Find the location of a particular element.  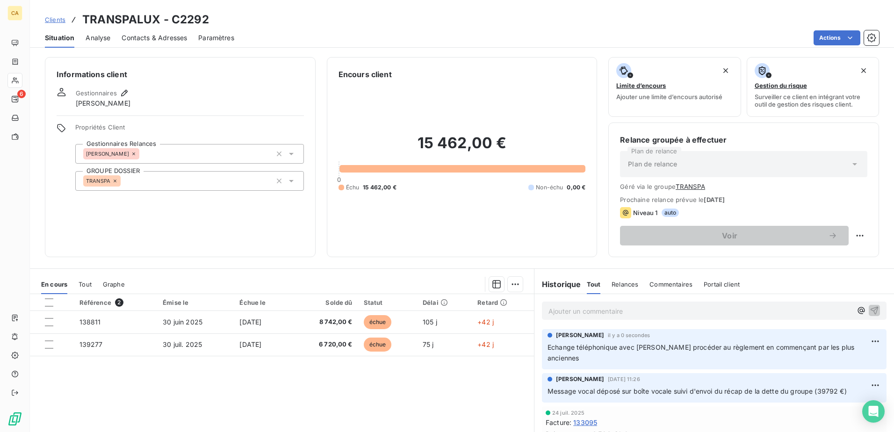

span: Géré via le groupe is located at coordinates (744, 187).